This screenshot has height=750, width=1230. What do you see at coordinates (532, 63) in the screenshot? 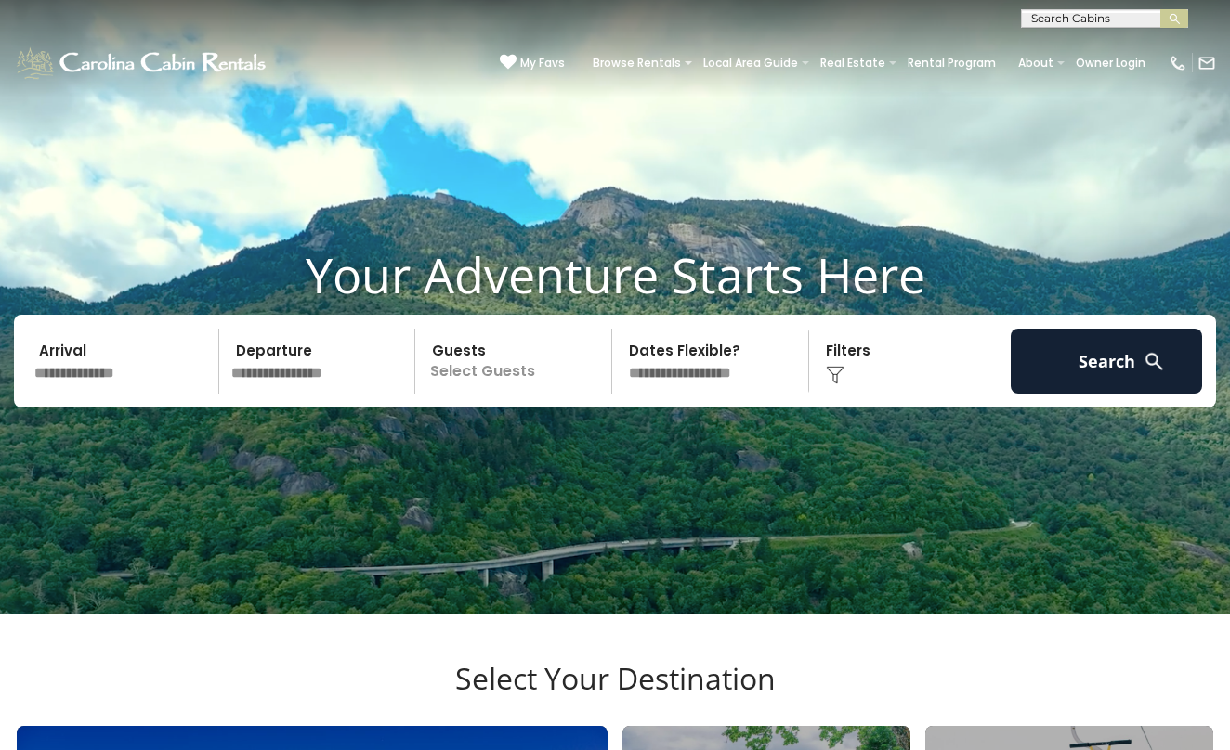
I see `a: My Favs` at bounding box center [532, 63].